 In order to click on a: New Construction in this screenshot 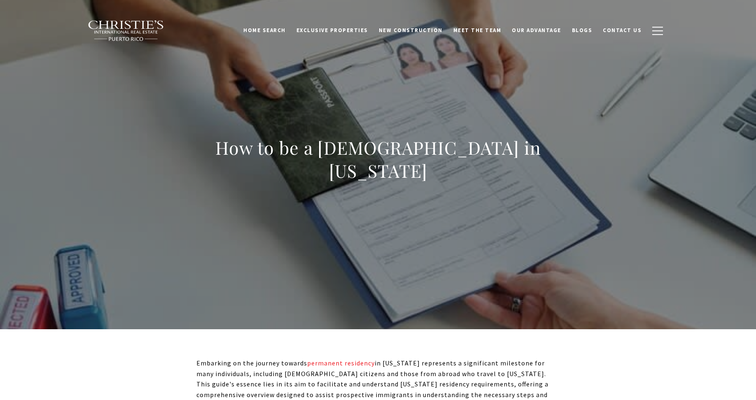, I will do `click(411, 30)`.